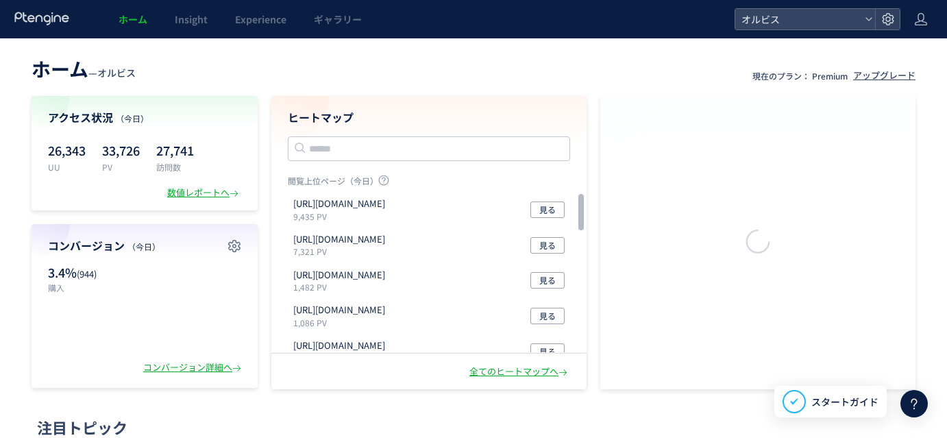 Image resolution: width=947 pixels, height=438 pixels. Describe the element at coordinates (342, 287) in the screenshot. I see `p: 1,482 PV` at that location.